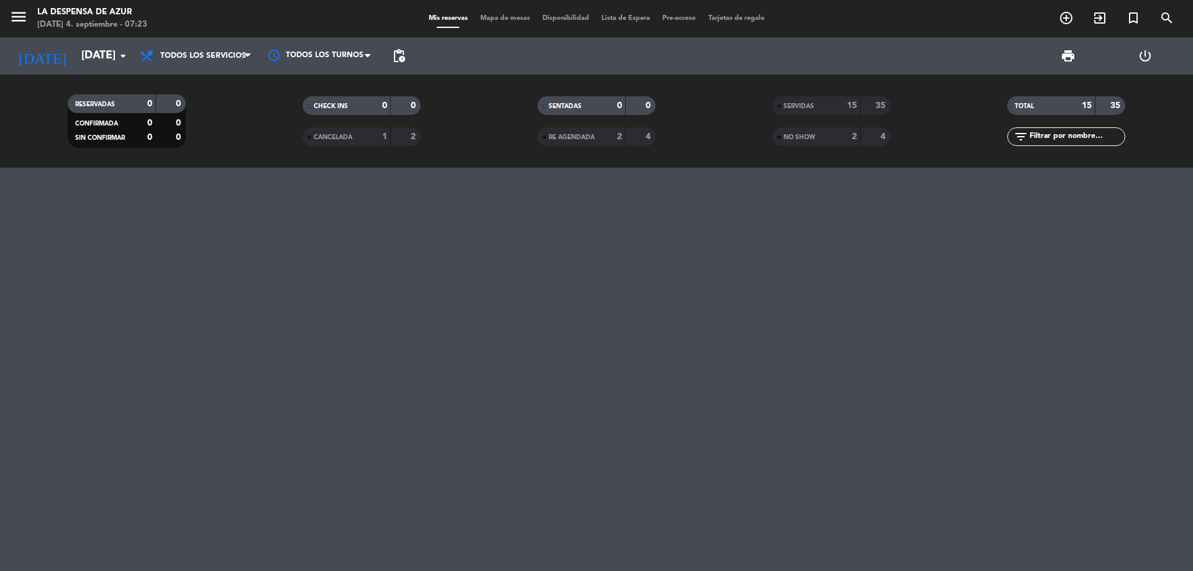 The image size is (1193, 571). What do you see at coordinates (100, 138) in the screenshot?
I see `span: SIN CONFIRMAR` at bounding box center [100, 138].